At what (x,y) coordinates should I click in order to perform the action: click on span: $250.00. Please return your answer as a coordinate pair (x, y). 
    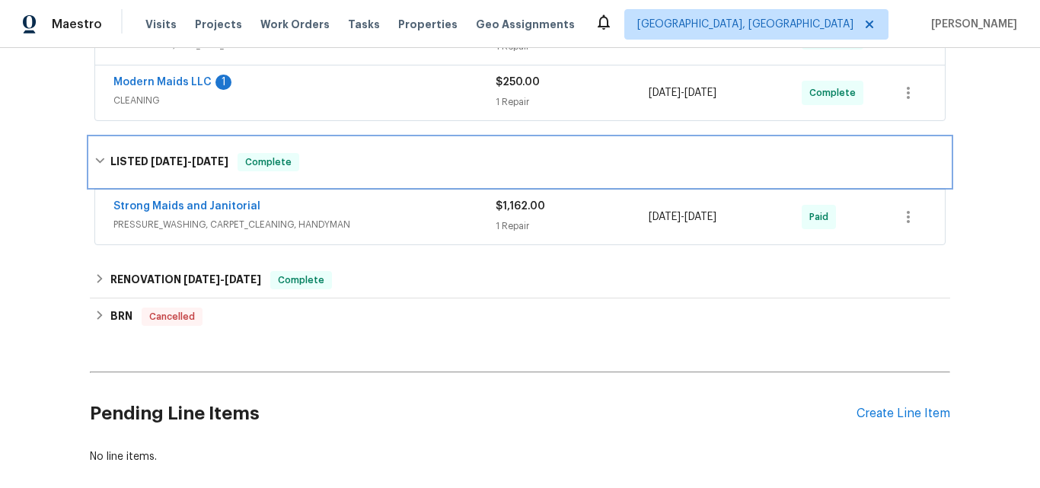
    Looking at the image, I should click on (518, 82).